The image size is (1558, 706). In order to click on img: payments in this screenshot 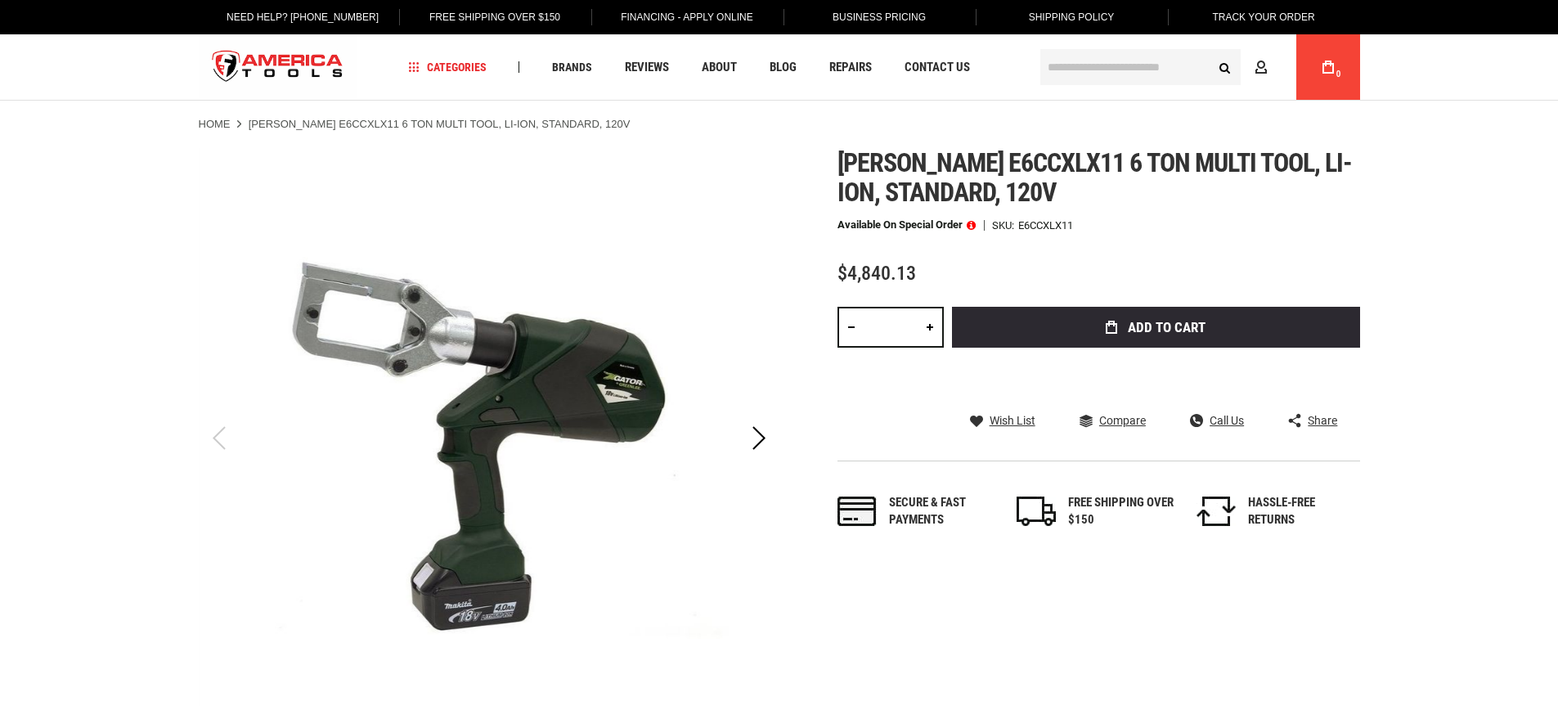, I will do `click(857, 511)`.